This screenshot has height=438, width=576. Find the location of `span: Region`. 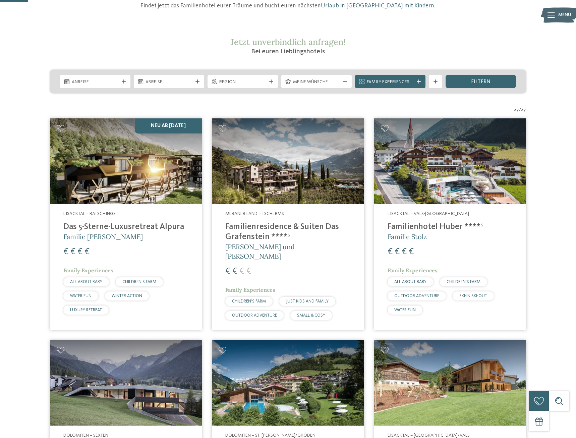

span: Region is located at coordinates (243, 82).